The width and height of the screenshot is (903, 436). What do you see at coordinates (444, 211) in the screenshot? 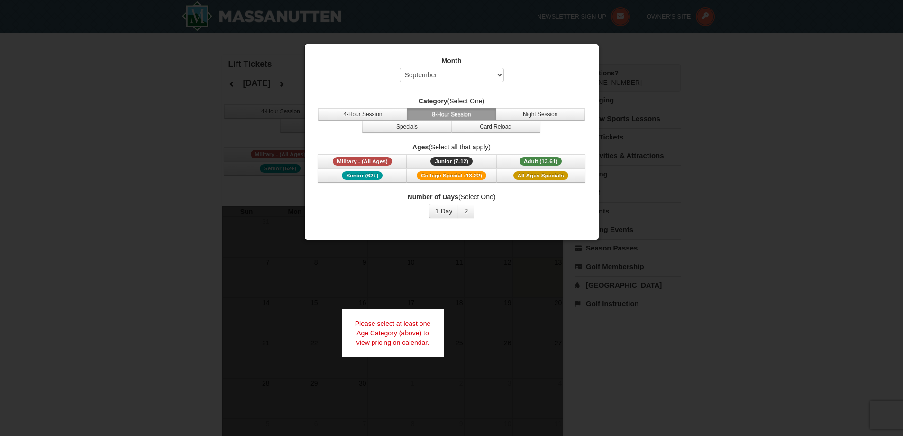
I see `button: 1 Day` at bounding box center [444, 211].